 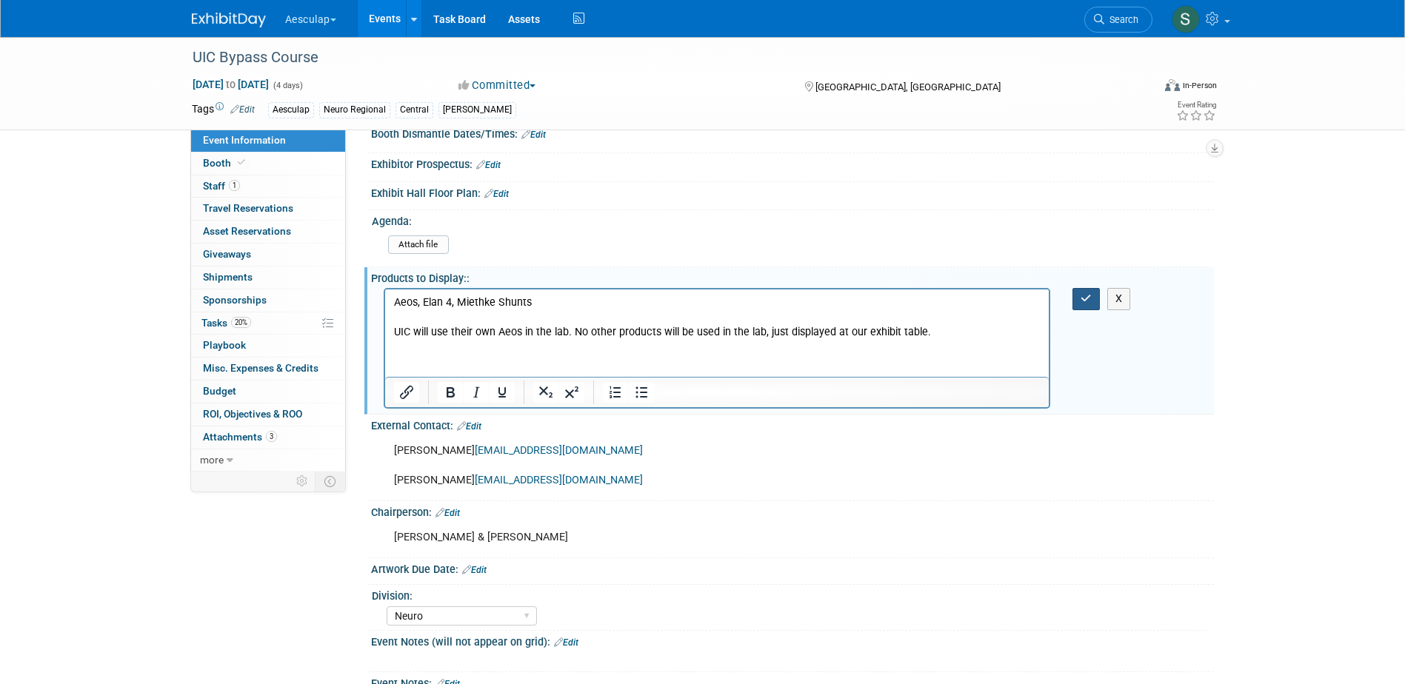 I want to click on div: External Contact:, so click(x=792, y=424).